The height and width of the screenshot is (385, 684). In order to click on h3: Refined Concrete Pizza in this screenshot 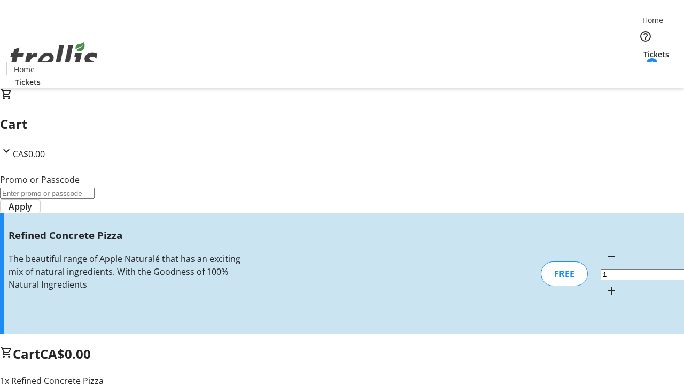, I will do `click(125, 235)`.